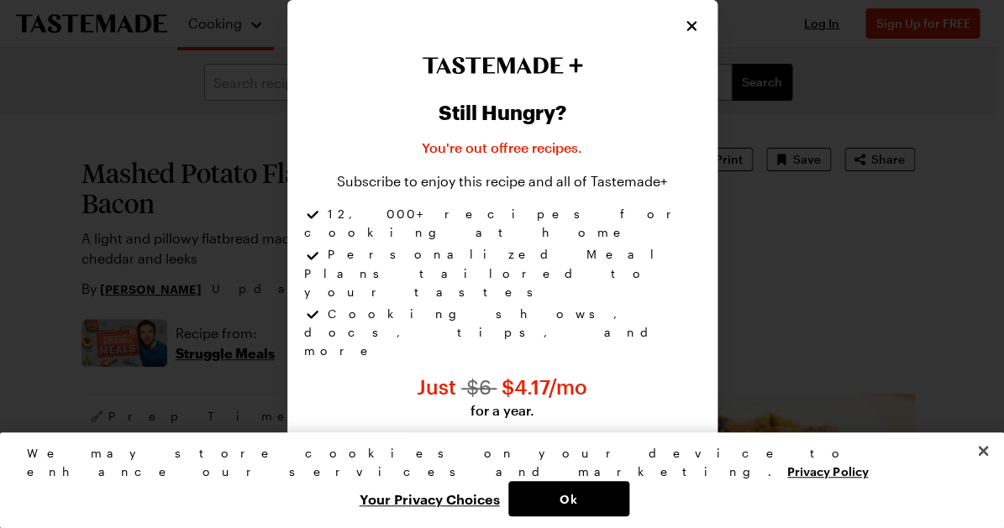  I want to click on div: We may store cookies on your device to enhance our services and marketing., so click(495, 463).